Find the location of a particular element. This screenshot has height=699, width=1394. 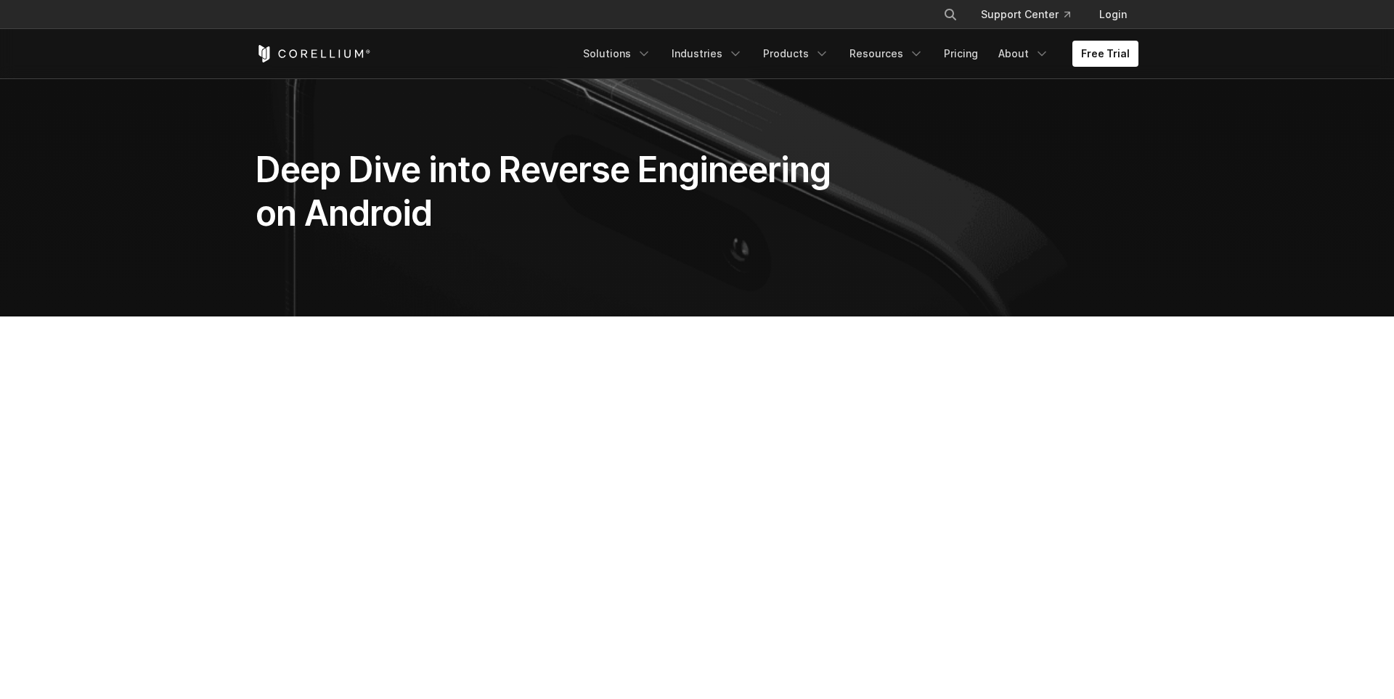

a: Resources is located at coordinates (887, 54).